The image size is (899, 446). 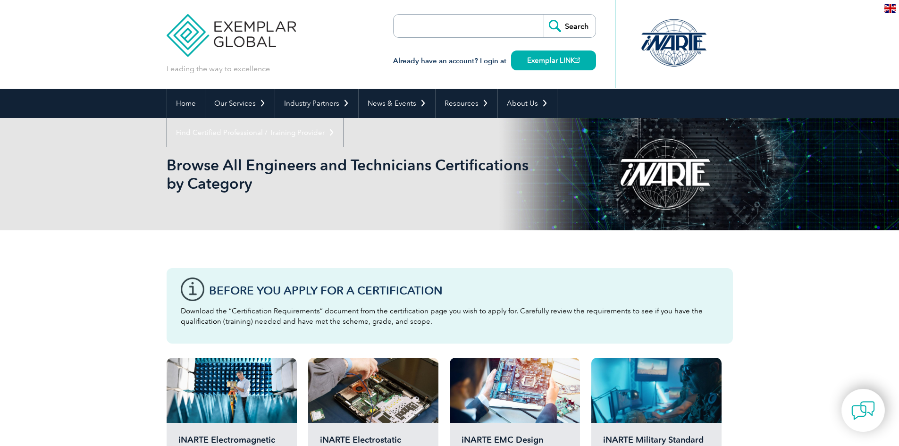 What do you see at coordinates (527, 103) in the screenshot?
I see `a: About Us` at bounding box center [527, 103].